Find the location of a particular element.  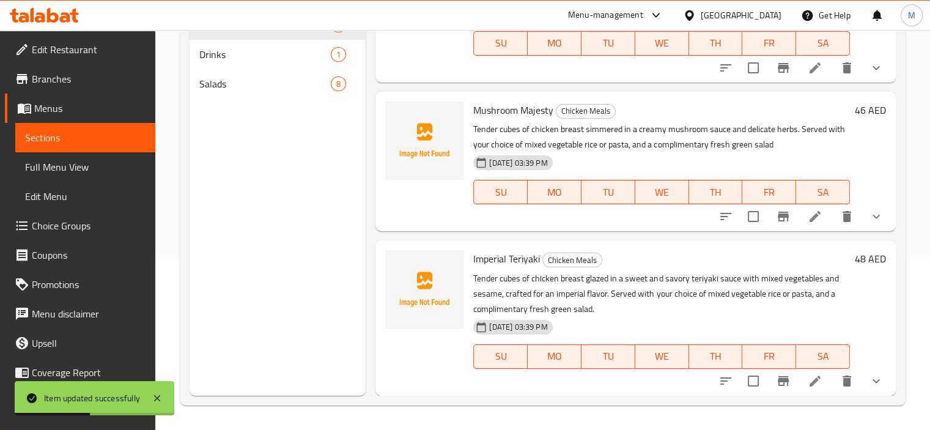

span: Menus is located at coordinates (90, 108).